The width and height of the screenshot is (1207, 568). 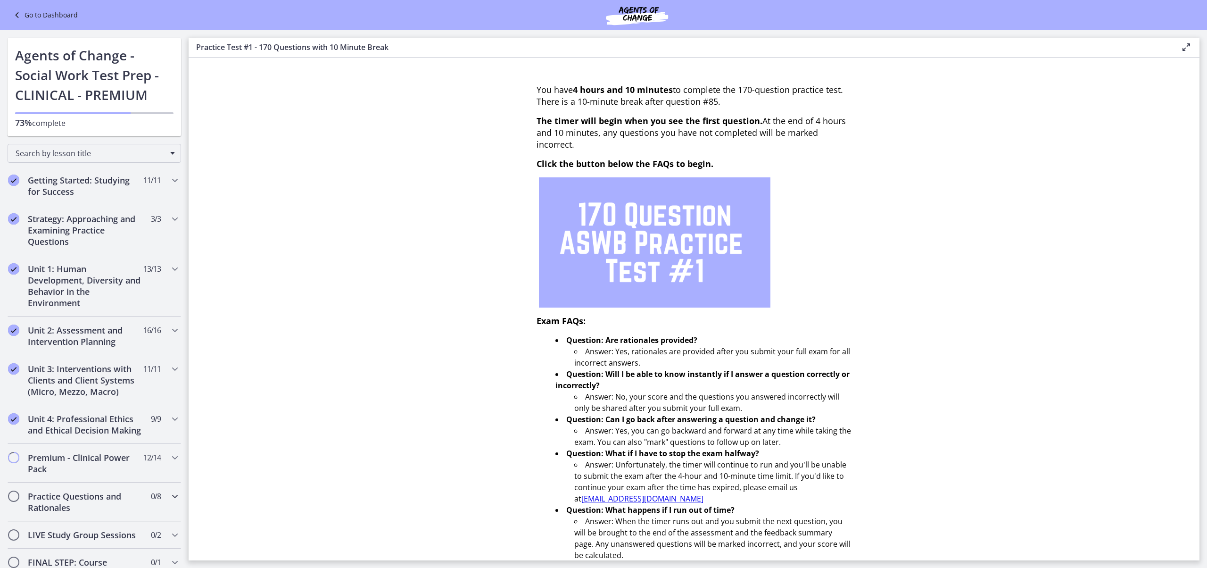 I want to click on a: Go to Dashboard, so click(x=44, y=15).